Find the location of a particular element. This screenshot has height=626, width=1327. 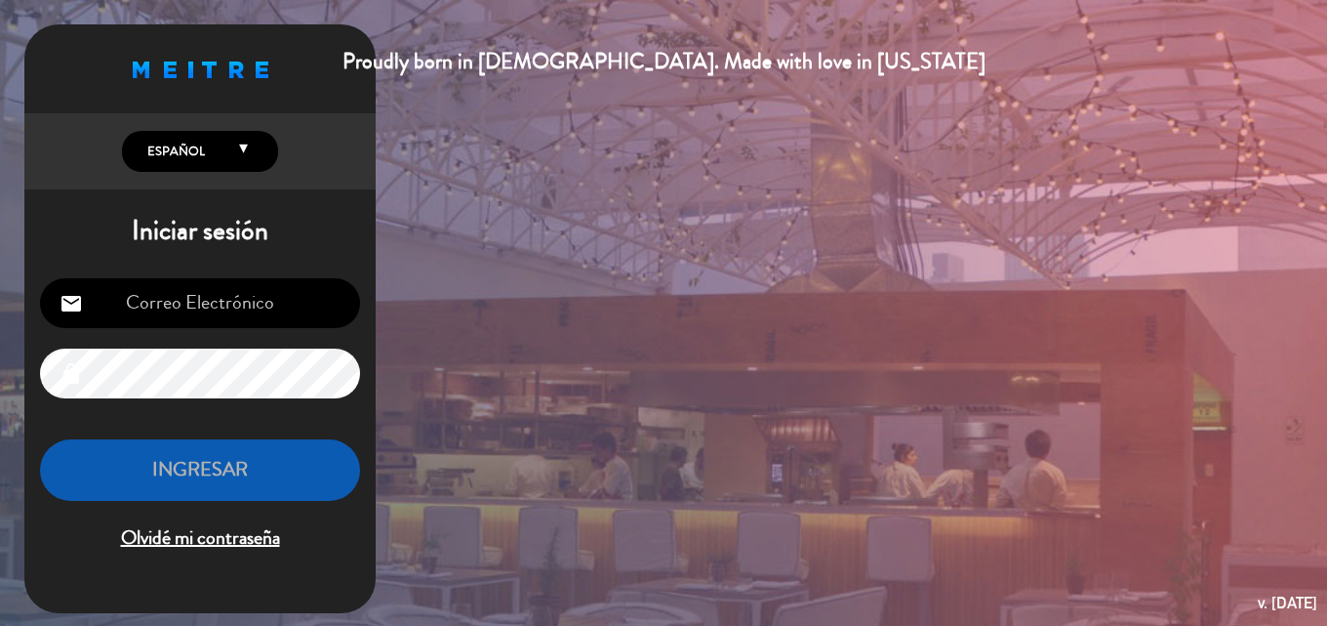

span: Olvidé mi contraseña is located at coordinates (200, 538).